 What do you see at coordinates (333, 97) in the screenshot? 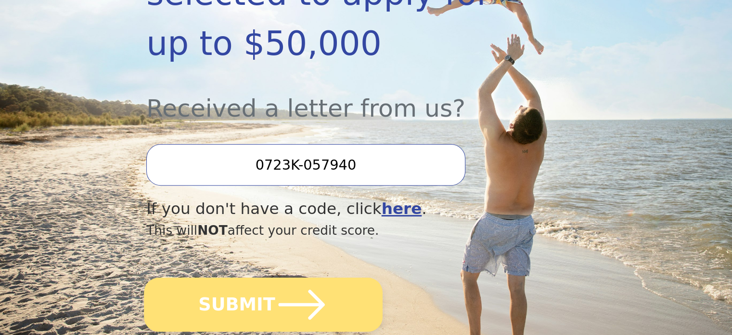
I see `div: Received a letter from us?` at bounding box center [333, 97].